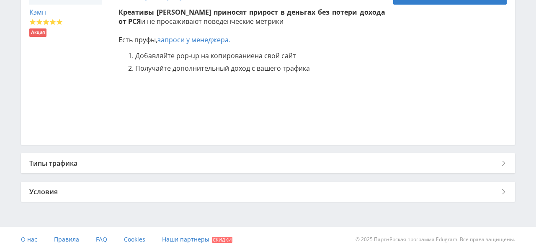 The width and height of the screenshot is (536, 252). What do you see at coordinates (195, 56) in the screenshot?
I see `span: Добавляйте pop-up на копирование` at bounding box center [195, 56].